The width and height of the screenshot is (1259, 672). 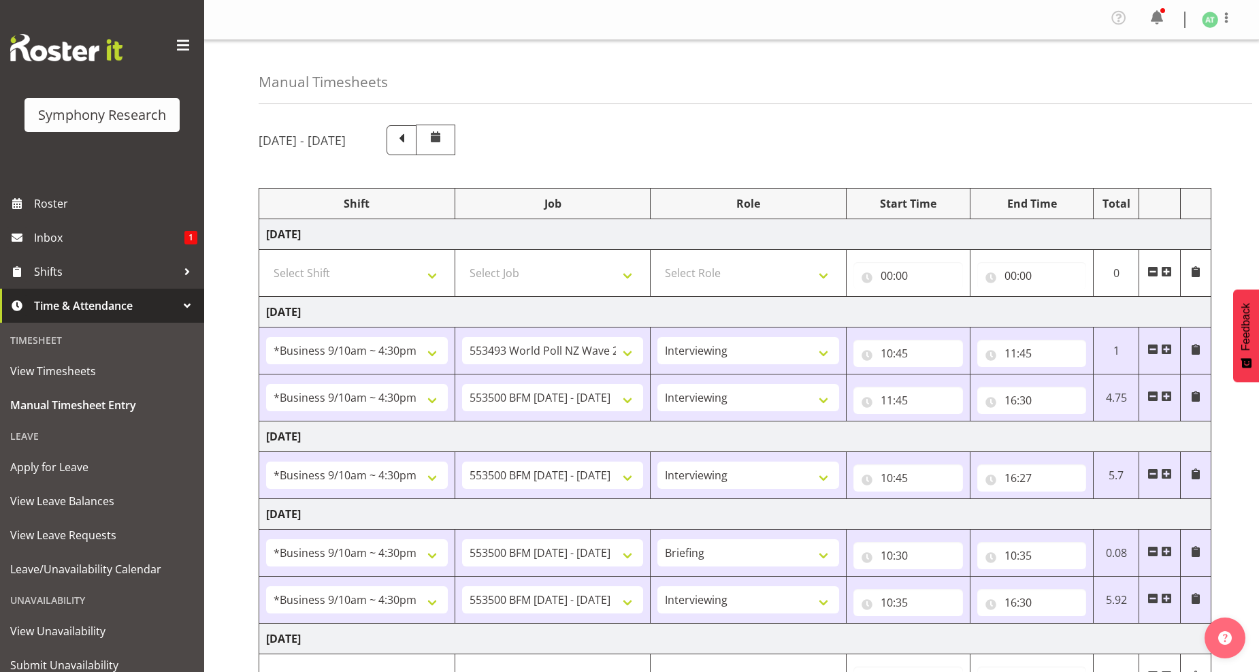 I want to click on a: View Timesheets, so click(x=102, y=371).